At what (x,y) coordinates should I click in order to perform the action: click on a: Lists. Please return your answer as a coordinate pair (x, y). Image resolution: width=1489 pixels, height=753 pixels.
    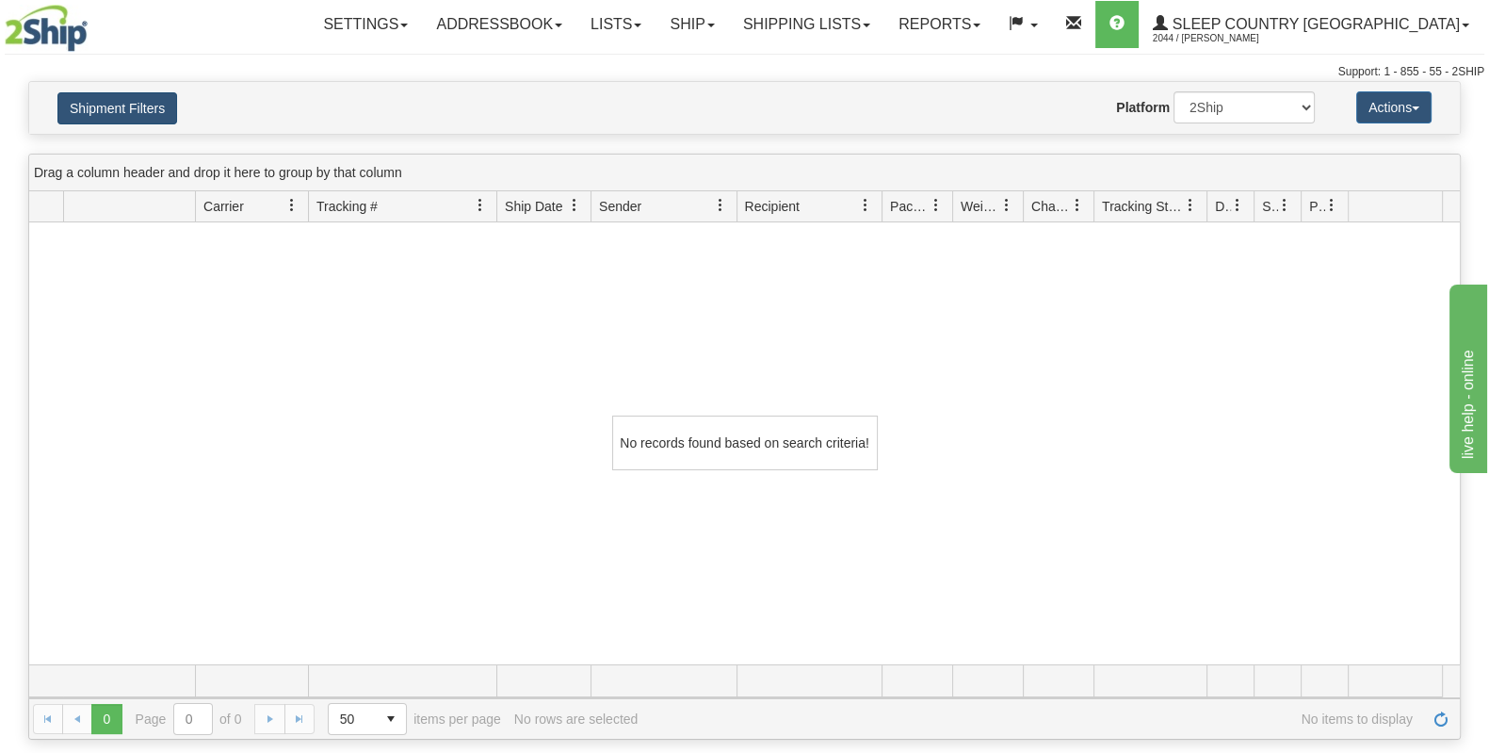
    Looking at the image, I should click on (616, 24).